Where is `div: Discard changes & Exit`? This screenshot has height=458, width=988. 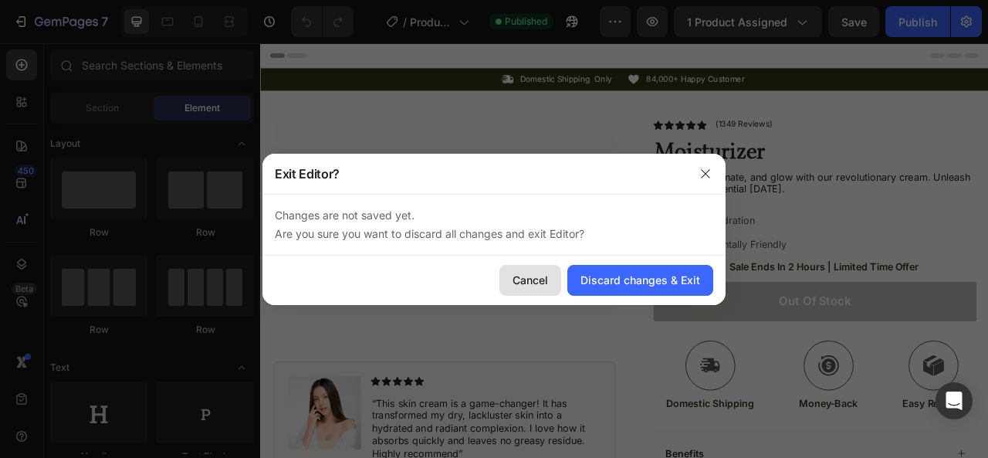
div: Discard changes & Exit is located at coordinates (640, 279).